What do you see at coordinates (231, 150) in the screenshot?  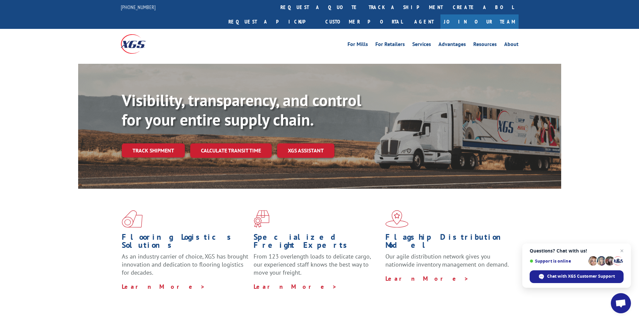 I see `a: Calculate transit time` at bounding box center [231, 150].